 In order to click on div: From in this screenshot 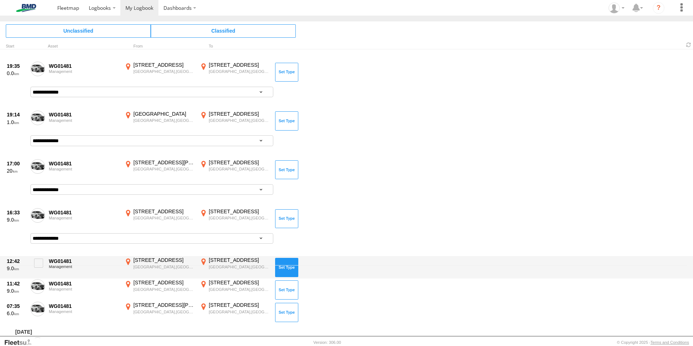, I will do `click(159, 46)`.